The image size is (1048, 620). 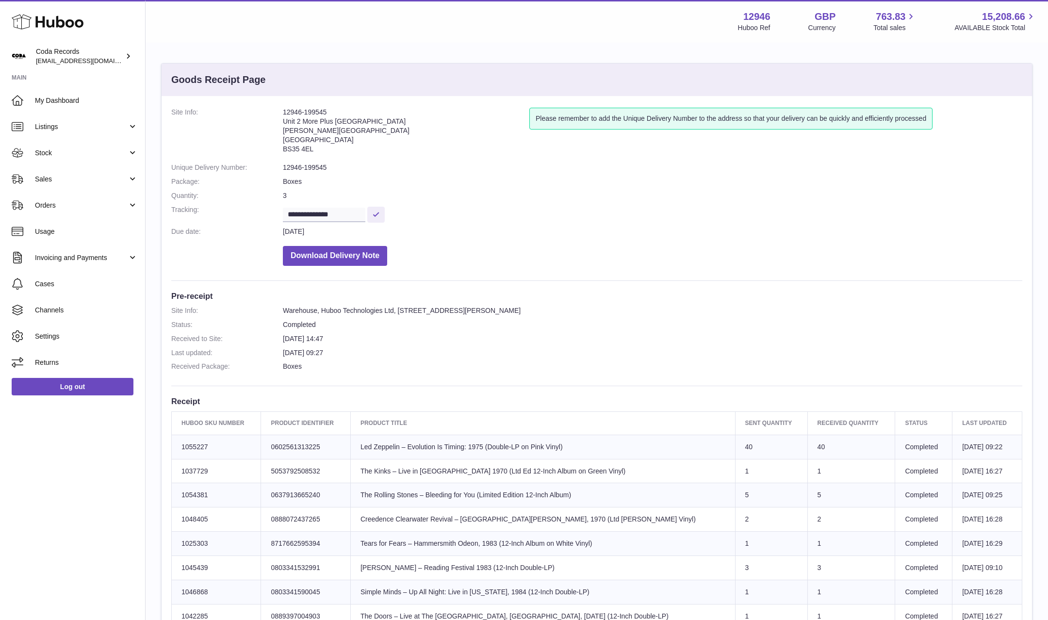 What do you see at coordinates (542, 447) in the screenshot?
I see `td: Led Zeppelin – Evolution Is Timing: 1975 (Double-LP on Pink Vinyl)` at bounding box center [542, 447].